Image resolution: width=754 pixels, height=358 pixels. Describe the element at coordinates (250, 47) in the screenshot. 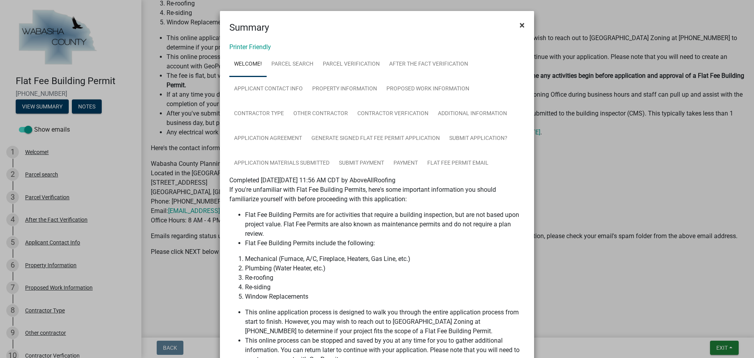

I see `a: Printer Friendly` at that location.